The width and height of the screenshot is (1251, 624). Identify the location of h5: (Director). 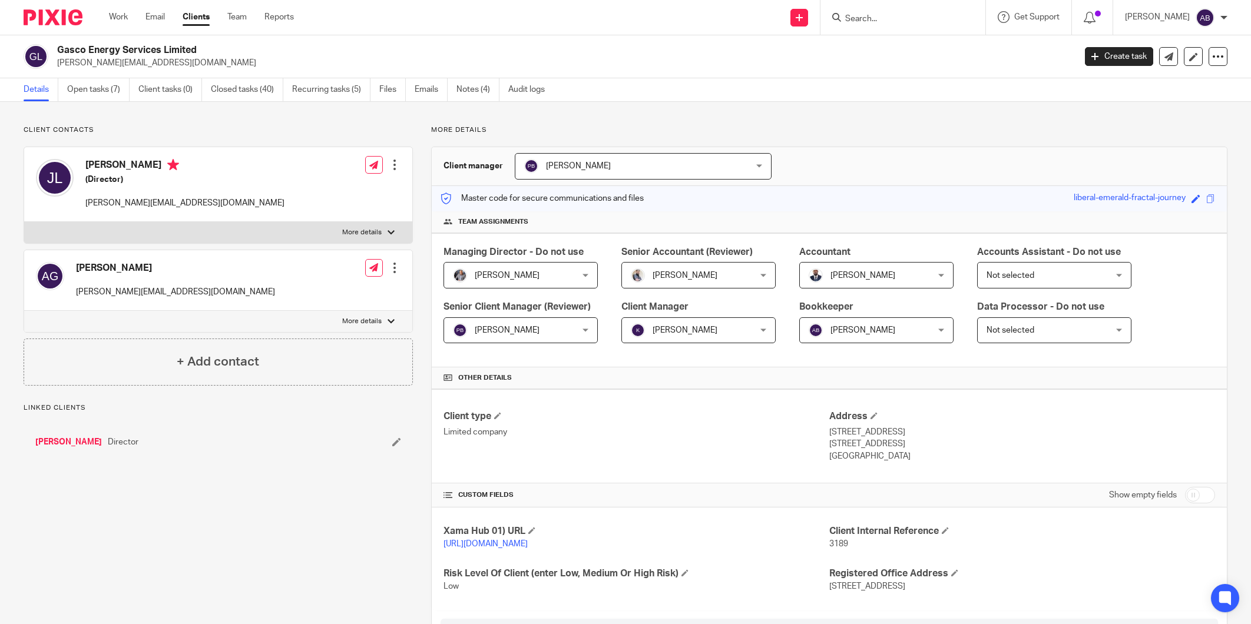
(185, 180).